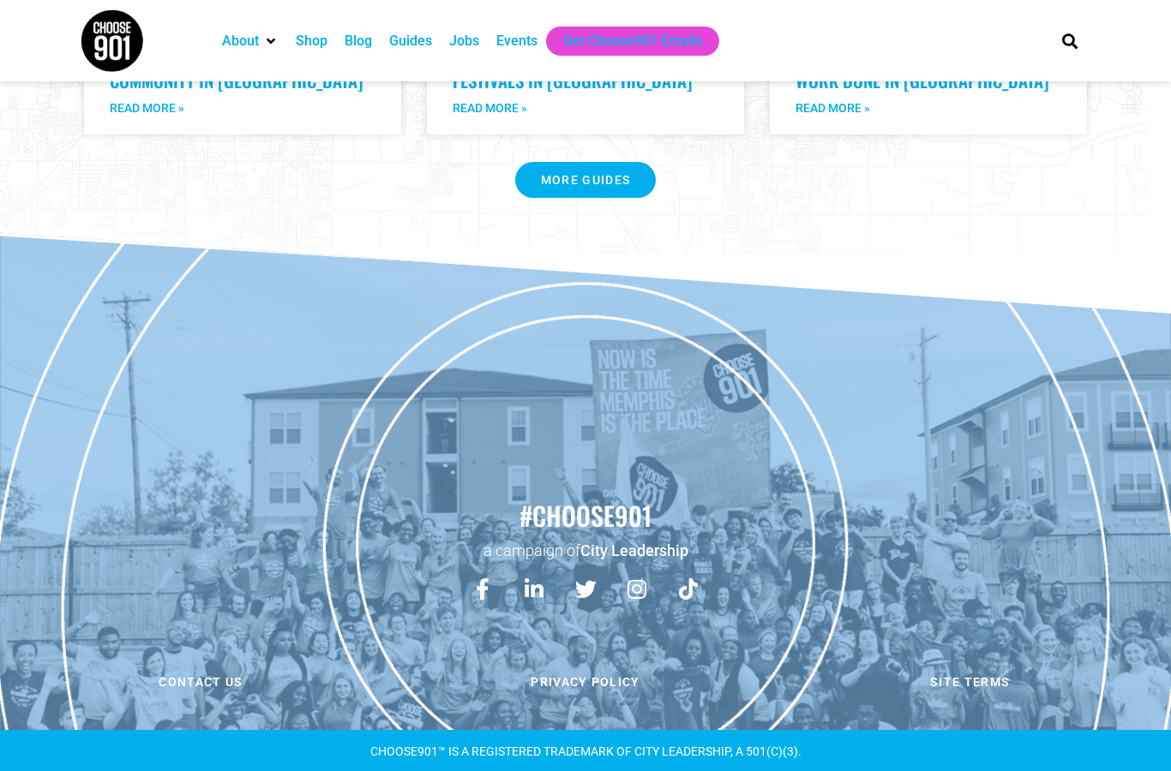 The width and height of the screenshot is (1171, 771). Describe the element at coordinates (585, 180) in the screenshot. I see `span: More GUIDES` at that location.